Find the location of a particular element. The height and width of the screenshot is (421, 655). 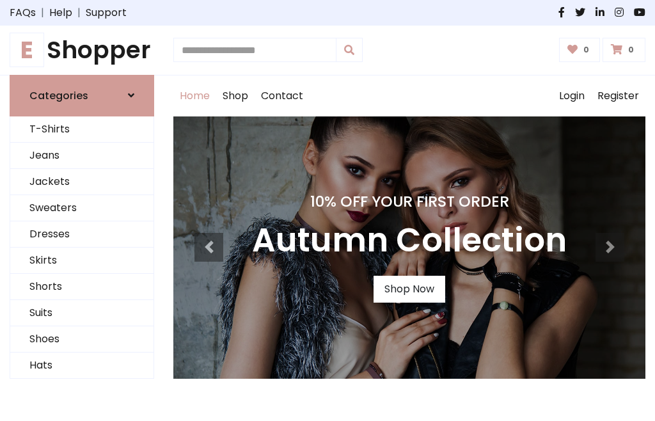

a: EShopper is located at coordinates (82, 50).